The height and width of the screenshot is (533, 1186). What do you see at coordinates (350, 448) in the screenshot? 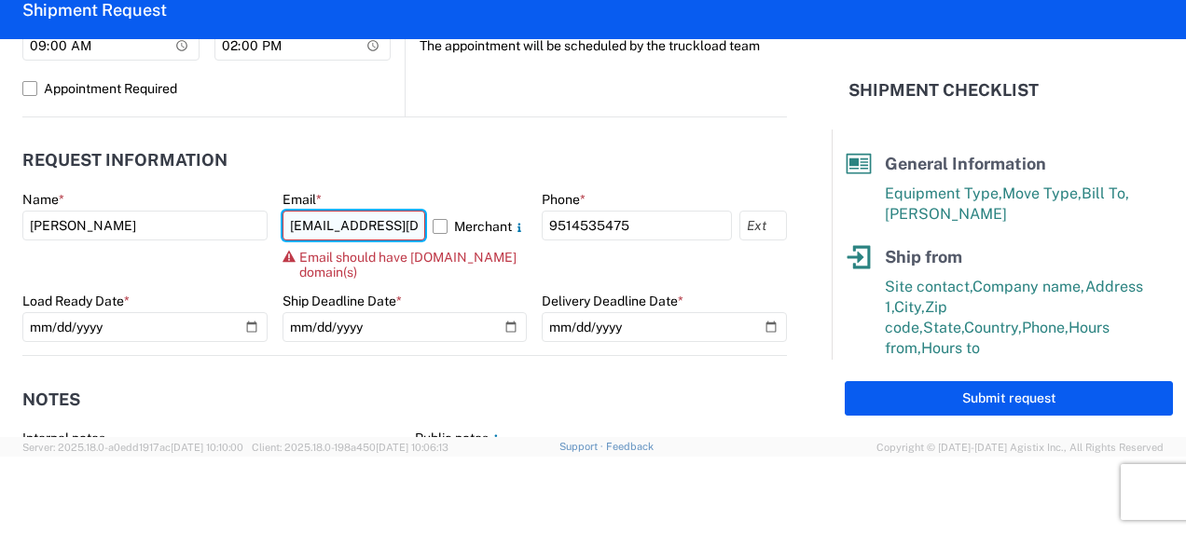
I see `span: Client: 2025.18.0-198a450` at bounding box center [350, 448].